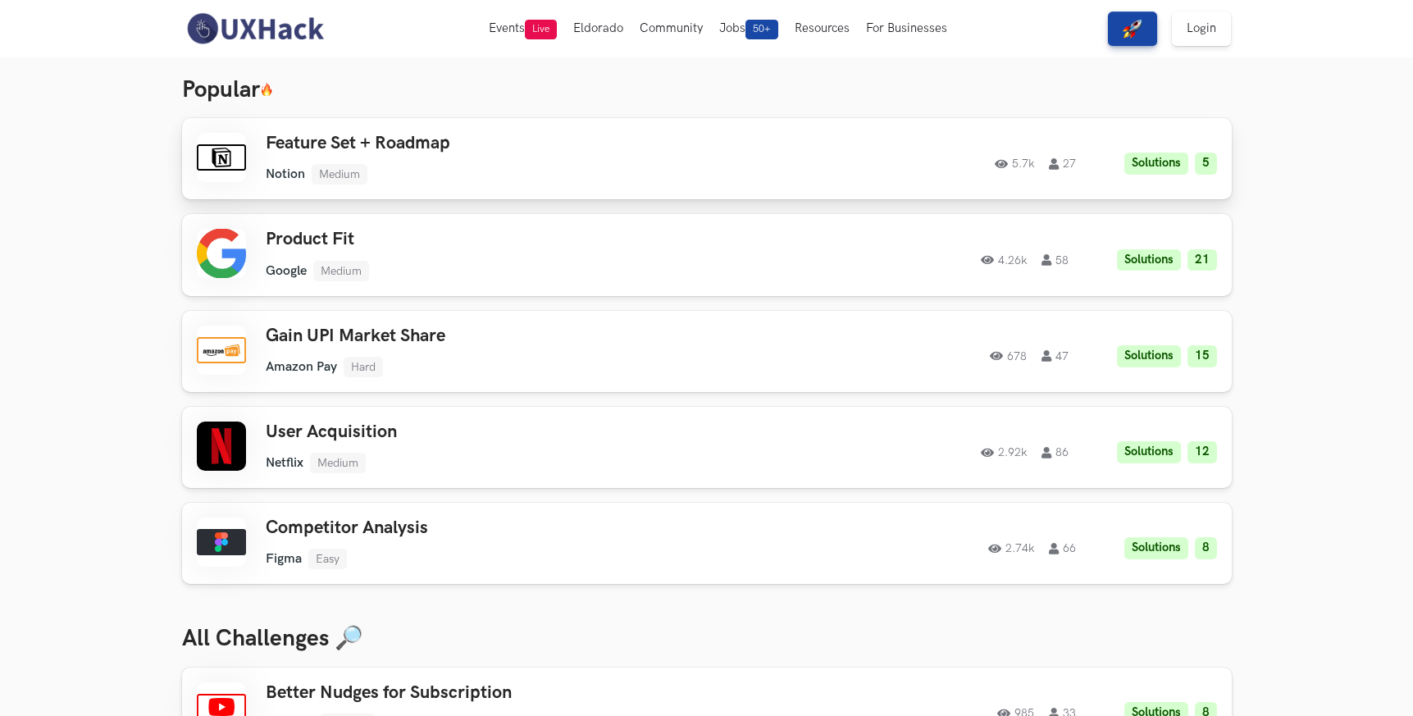  What do you see at coordinates (1202, 452) in the screenshot?
I see `li: 12` at bounding box center [1202, 452].